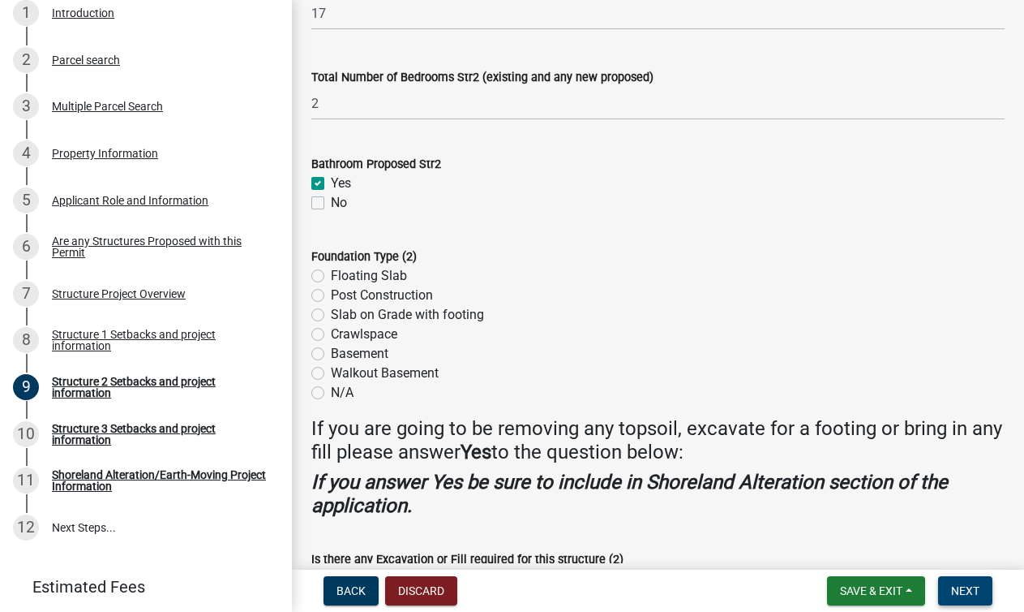 Image resolution: width=1024 pixels, height=612 pixels. I want to click on button: Next, so click(965, 590).